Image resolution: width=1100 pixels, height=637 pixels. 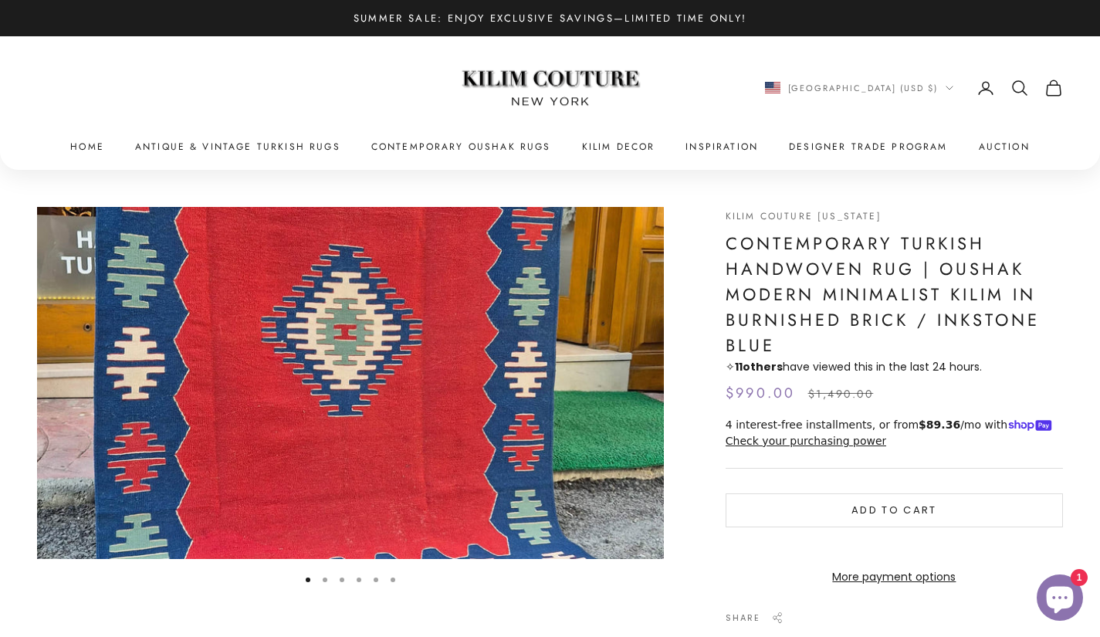 I want to click on a: More payment options, so click(x=894, y=577).